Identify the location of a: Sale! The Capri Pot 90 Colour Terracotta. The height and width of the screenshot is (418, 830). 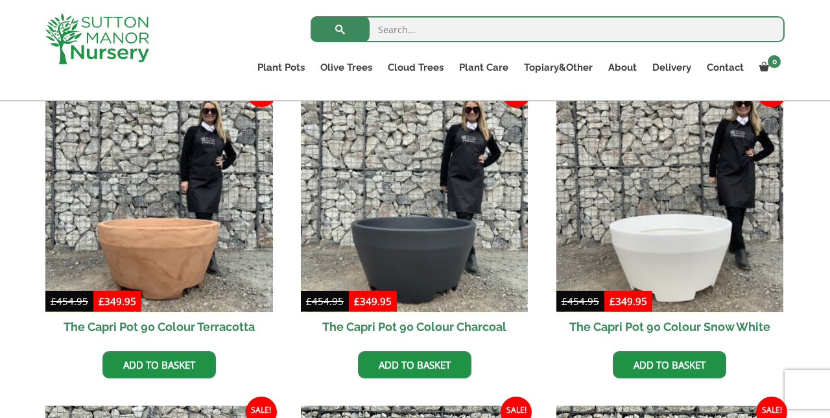
(159, 213).